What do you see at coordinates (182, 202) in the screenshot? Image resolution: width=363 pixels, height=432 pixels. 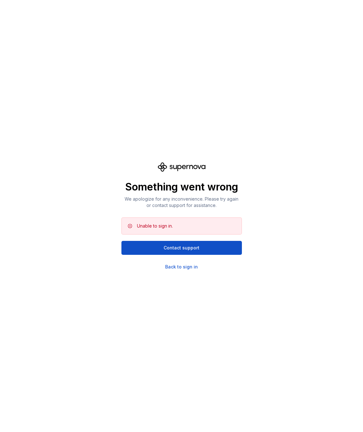 I see `p: We apologize for any inconvenience. Please try again or contact support for assistance.` at bounding box center [182, 202].